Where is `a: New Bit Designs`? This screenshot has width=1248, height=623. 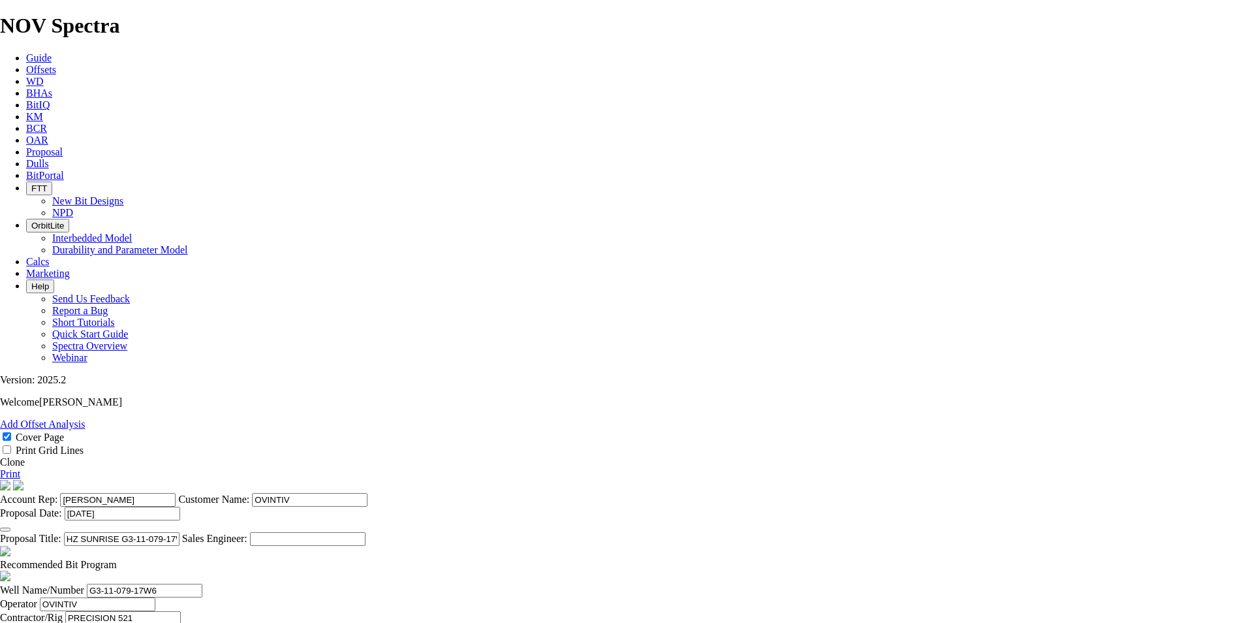
a: New Bit Designs is located at coordinates (87, 200).